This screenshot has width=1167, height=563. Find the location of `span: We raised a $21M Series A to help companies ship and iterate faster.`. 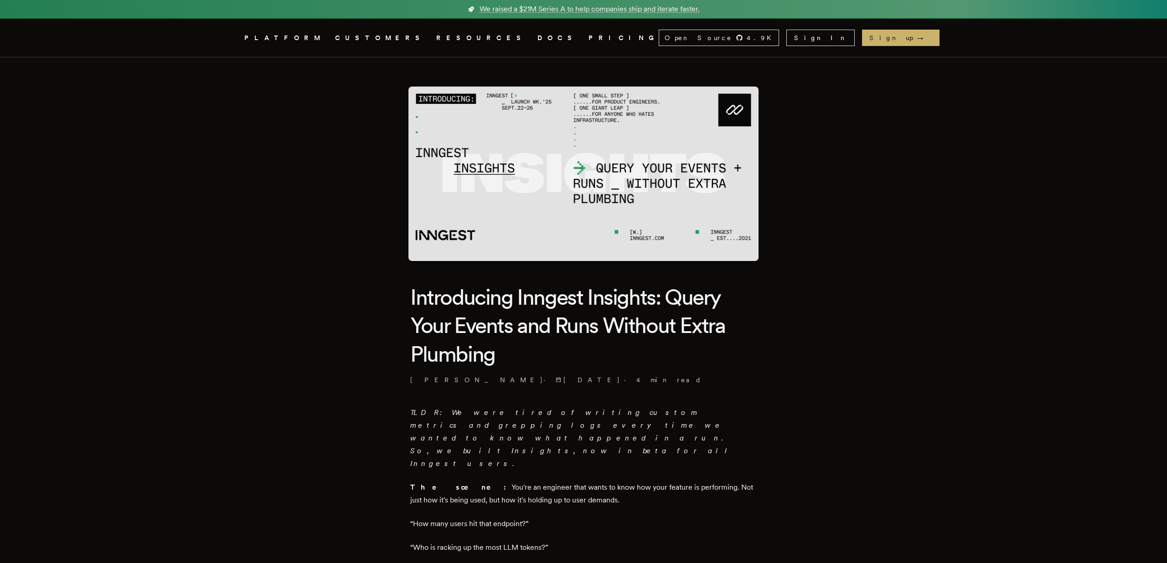

span: We raised a $21M Series A to help companies ship and iterate faster. is located at coordinates (589, 9).